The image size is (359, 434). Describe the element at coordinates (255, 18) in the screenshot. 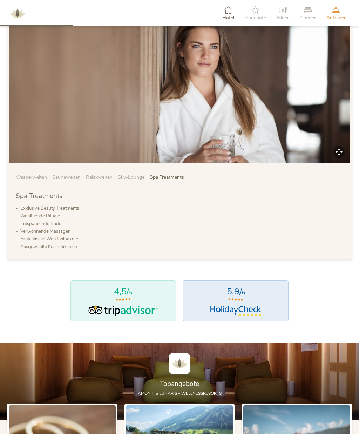

I see `span: Angebote` at that location.